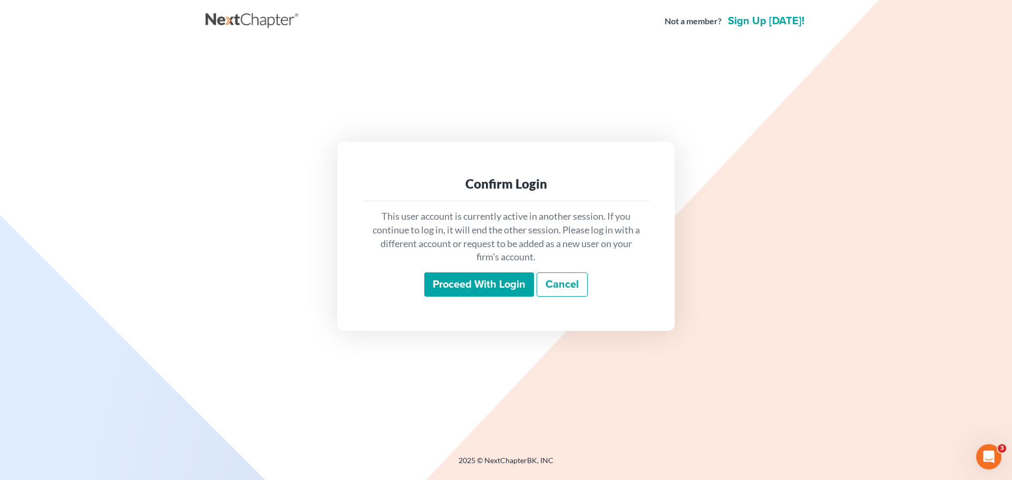 Image resolution: width=1012 pixels, height=480 pixels. Describe the element at coordinates (1002, 448) in the screenshot. I see `span: 3` at that location.